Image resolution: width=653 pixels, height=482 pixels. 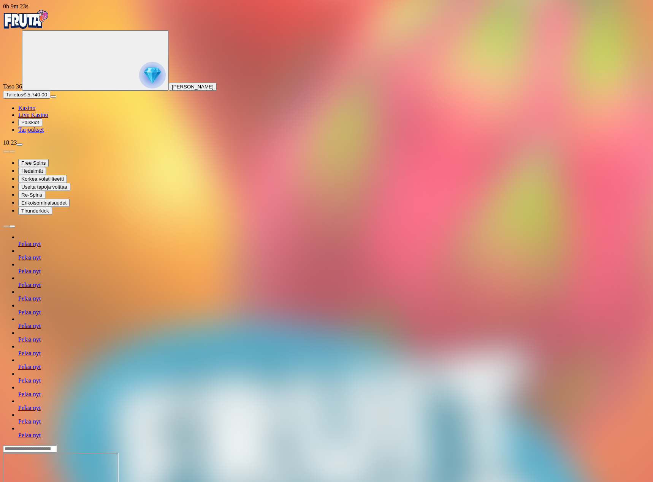 I want to click on span: Kasino, so click(x=27, y=108).